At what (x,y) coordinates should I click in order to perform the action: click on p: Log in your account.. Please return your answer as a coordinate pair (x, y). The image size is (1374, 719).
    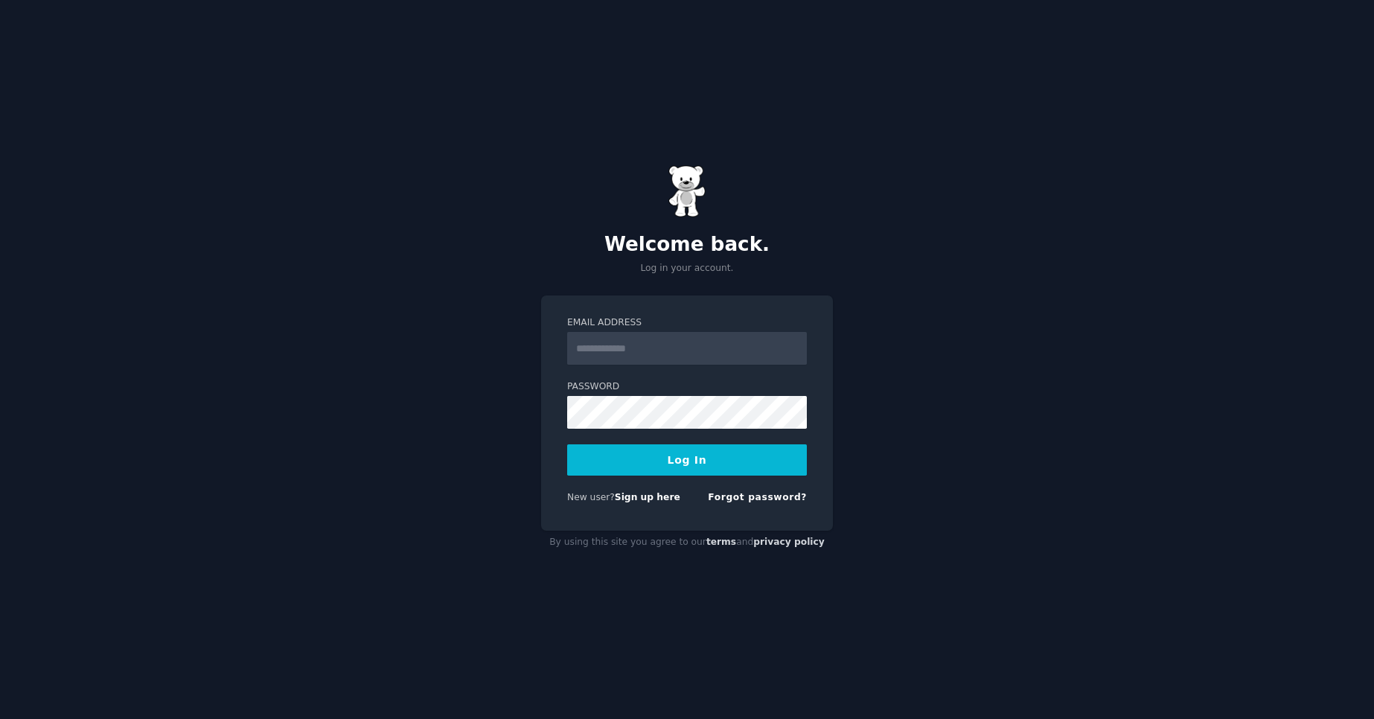
    Looking at the image, I should click on (687, 269).